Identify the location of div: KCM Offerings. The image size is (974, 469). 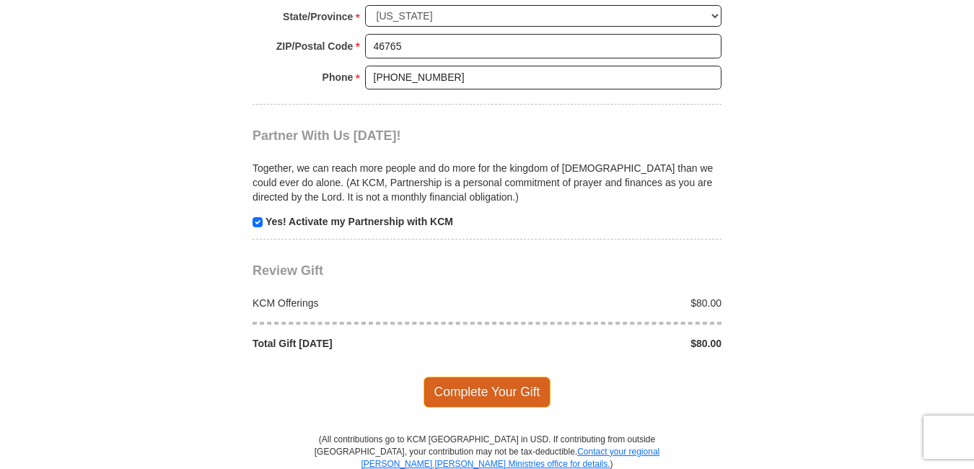
(367, 303).